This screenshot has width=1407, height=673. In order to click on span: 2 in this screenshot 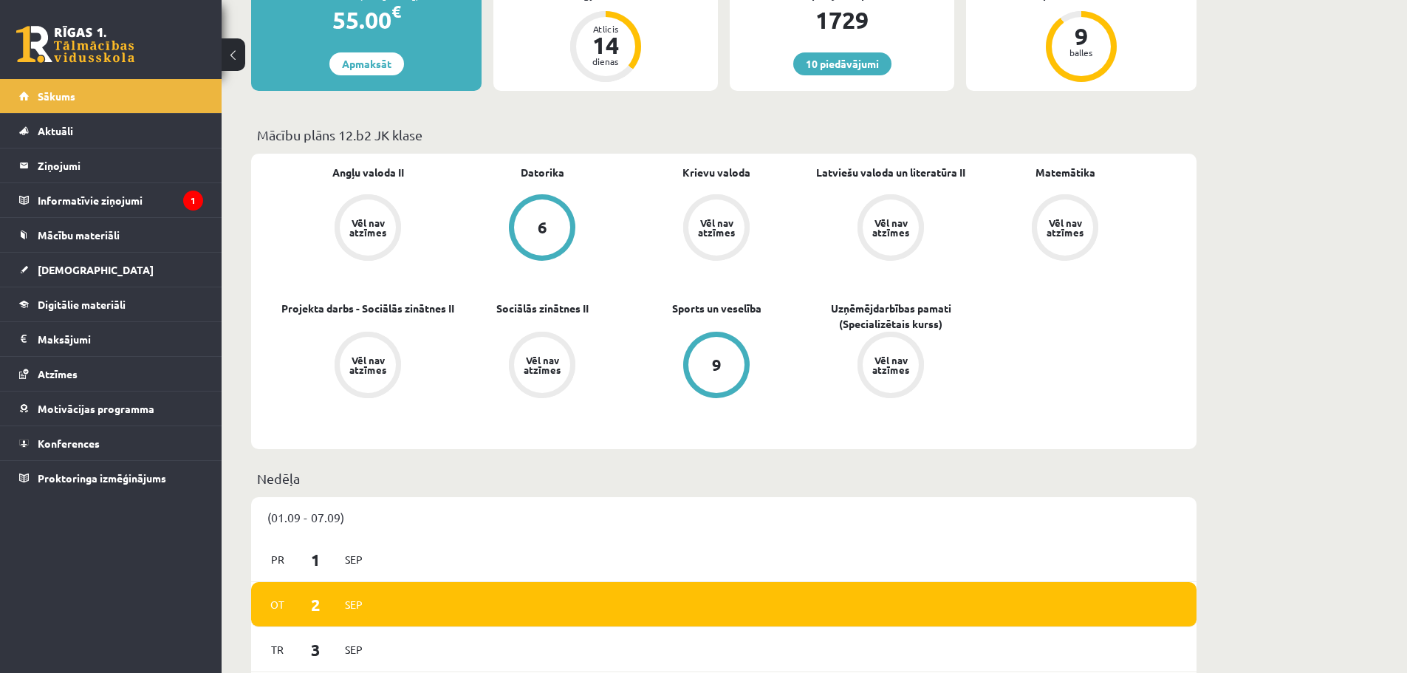, I will do `click(316, 604)`.